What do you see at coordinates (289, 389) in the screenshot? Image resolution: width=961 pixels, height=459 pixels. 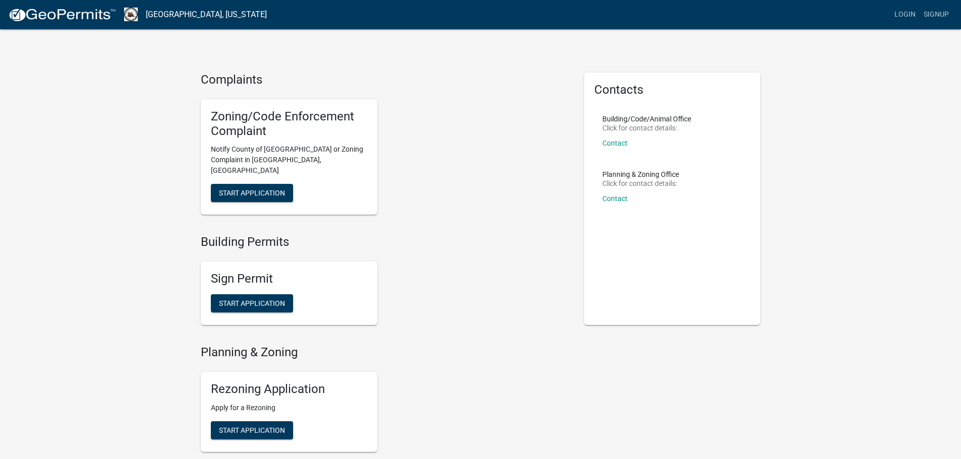 I see `h5: Rezoning Application` at bounding box center [289, 389].